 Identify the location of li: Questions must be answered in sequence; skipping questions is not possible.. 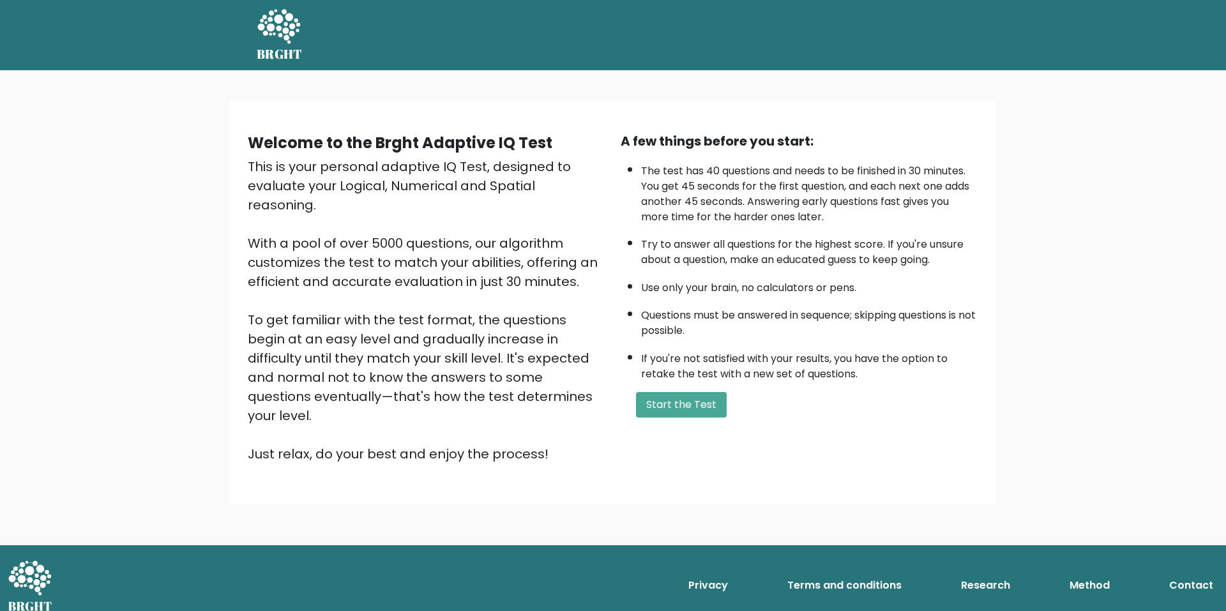
(810, 320).